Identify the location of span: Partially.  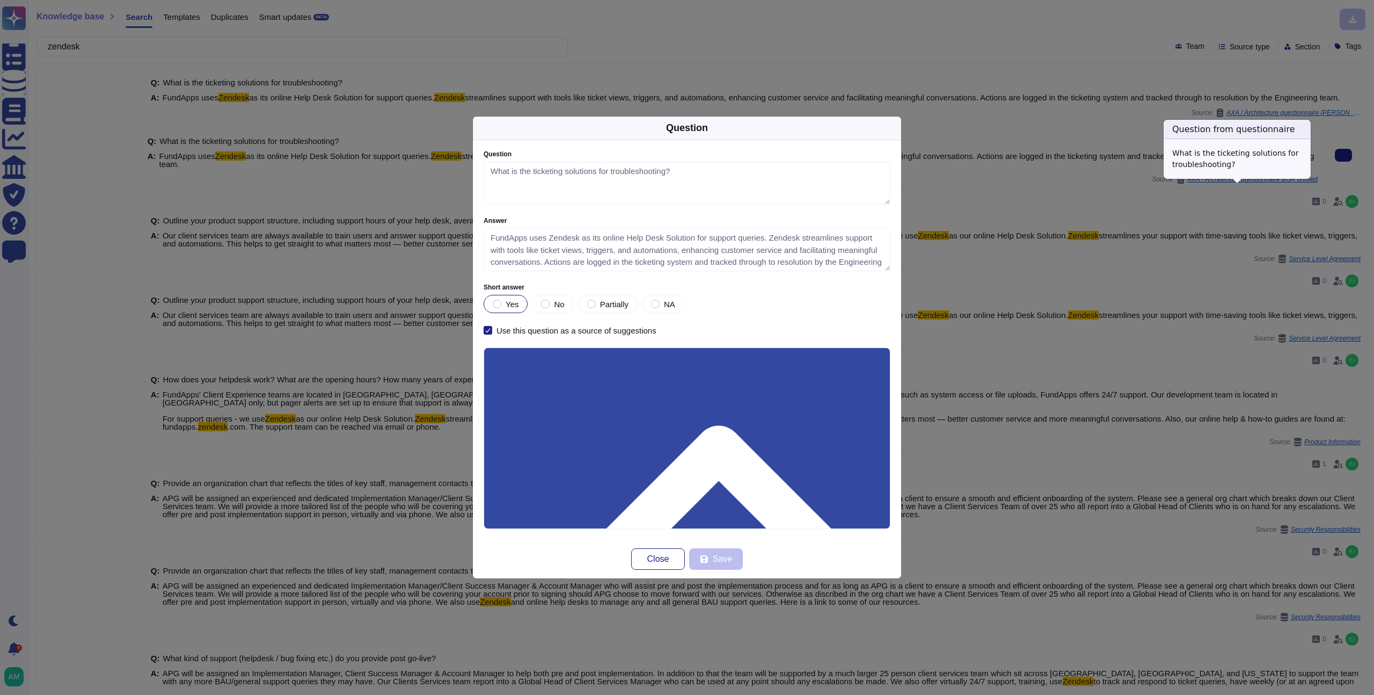
(614, 304).